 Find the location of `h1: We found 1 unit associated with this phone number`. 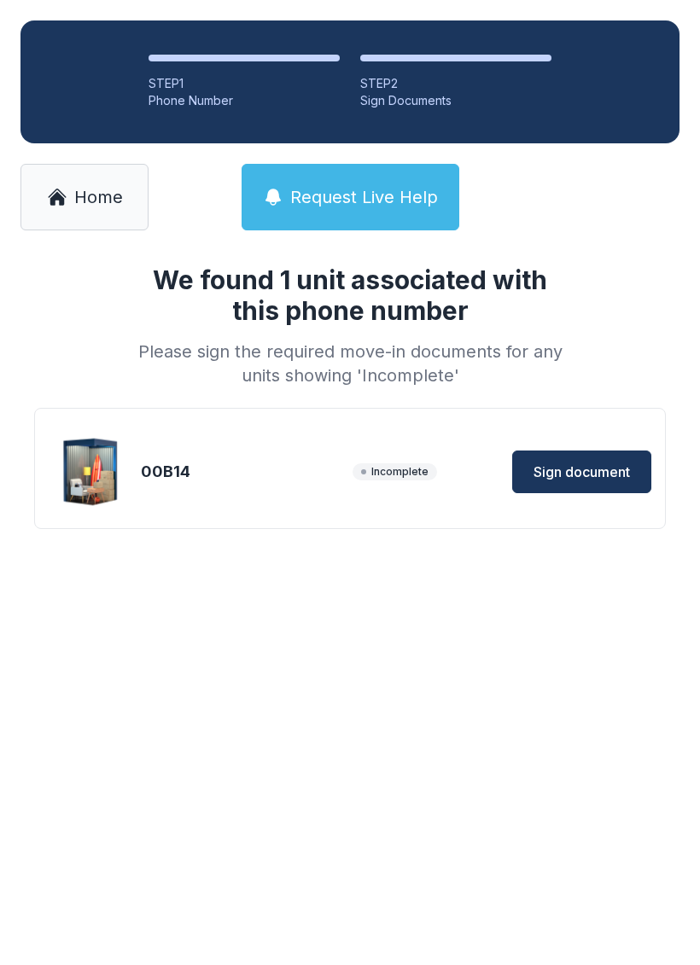

h1: We found 1 unit associated with this phone number is located at coordinates (350, 295).